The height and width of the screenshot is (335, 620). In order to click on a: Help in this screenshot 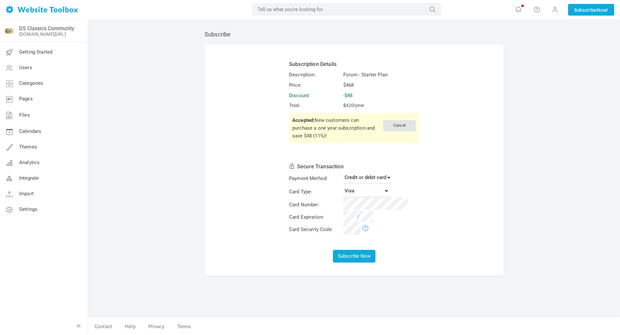, I will do `click(130, 326)`.